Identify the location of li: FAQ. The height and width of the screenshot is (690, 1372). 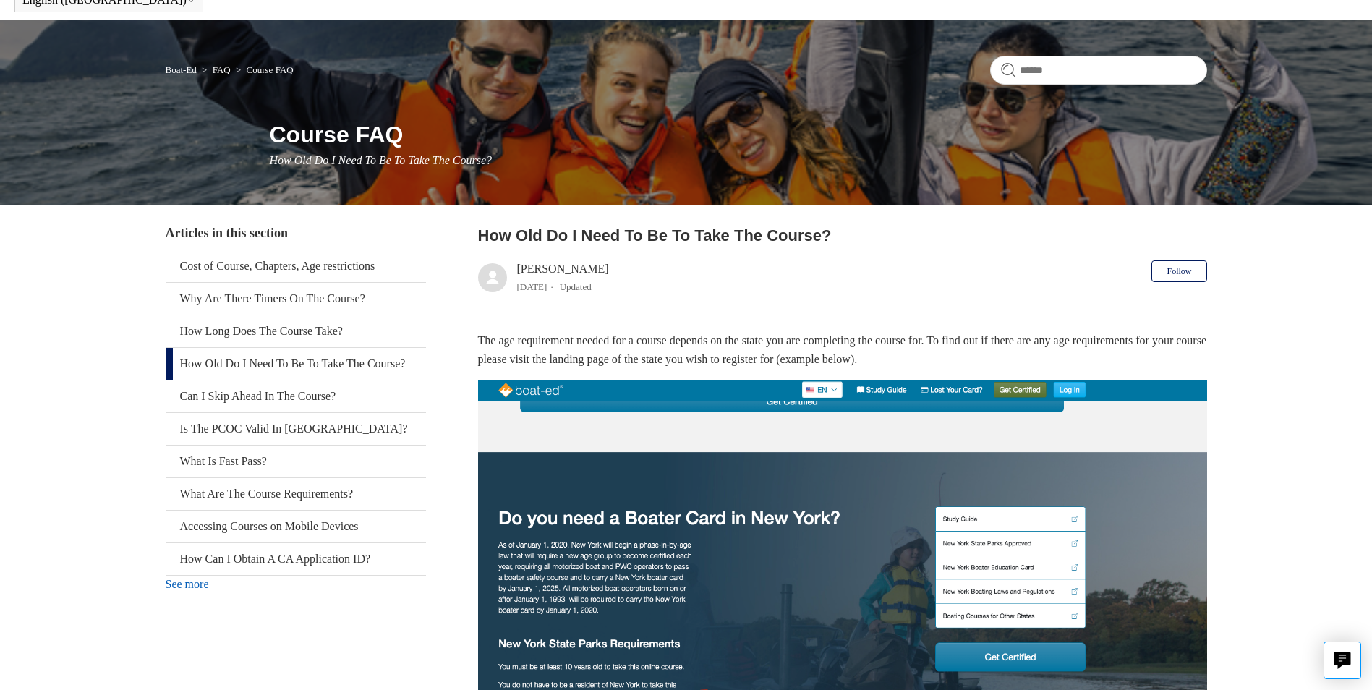
(215, 69).